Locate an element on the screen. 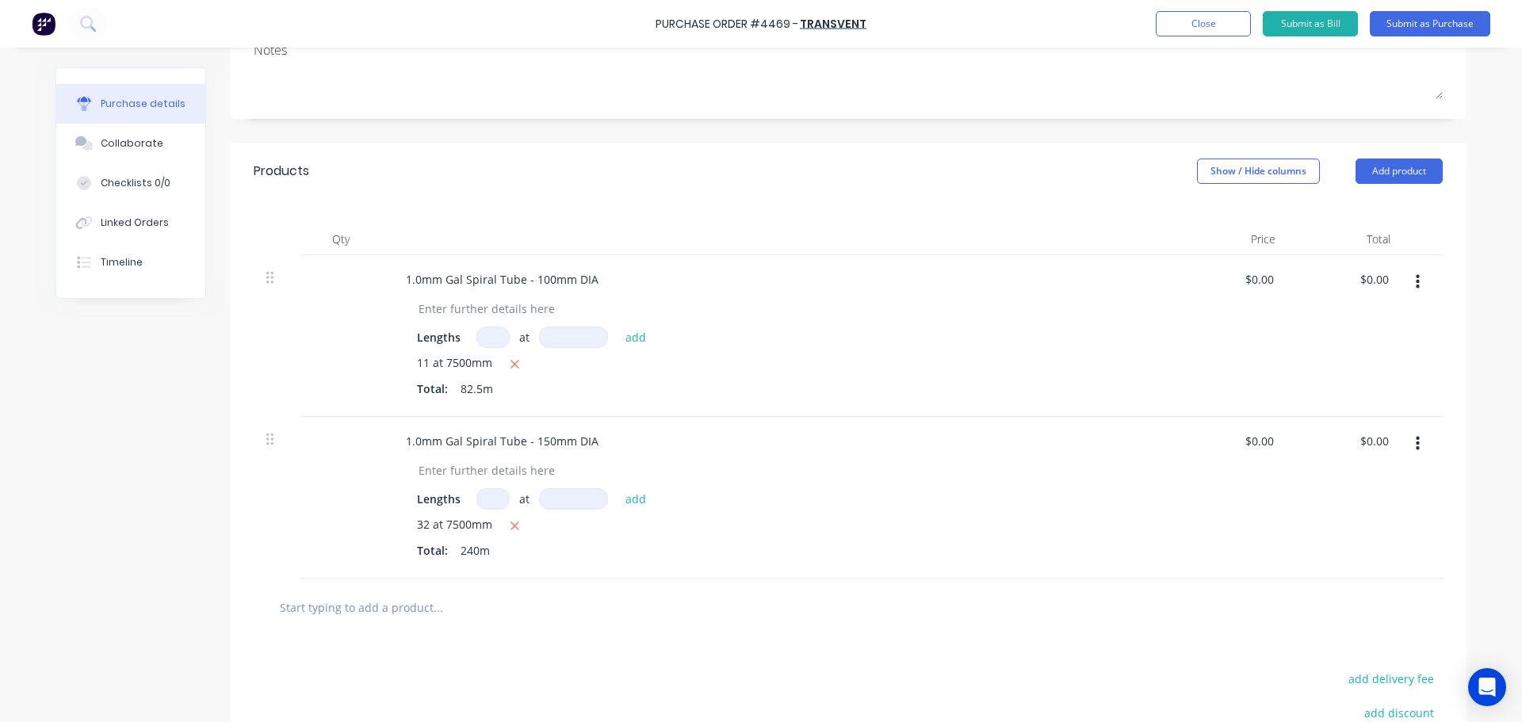  div: Open Intercom Messenger is located at coordinates (1487, 687).